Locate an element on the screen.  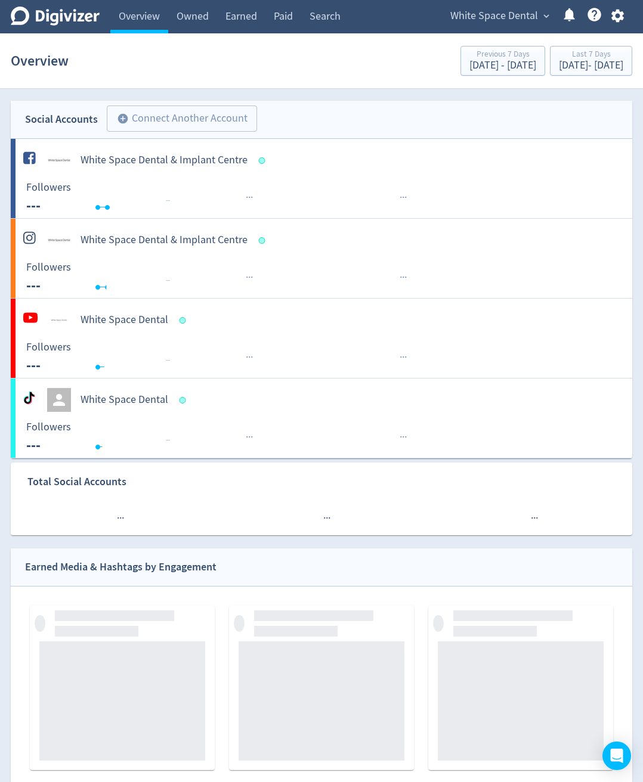
div: Social Accounts is located at coordinates (61, 119).